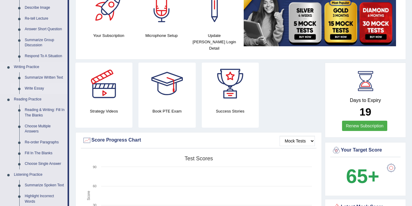  Describe the element at coordinates (363, 176) in the screenshot. I see `b: 65+` at that location.